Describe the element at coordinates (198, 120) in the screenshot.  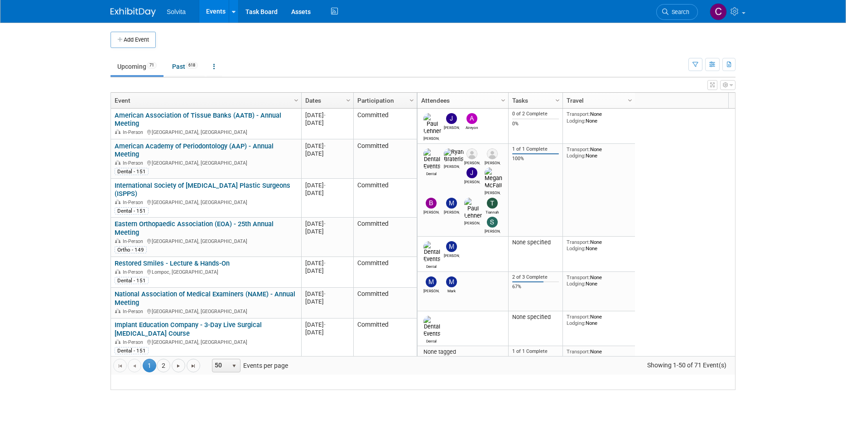
I see `a: American Association of Tissue Banks (AATB) - Annual Meeting` at that location.